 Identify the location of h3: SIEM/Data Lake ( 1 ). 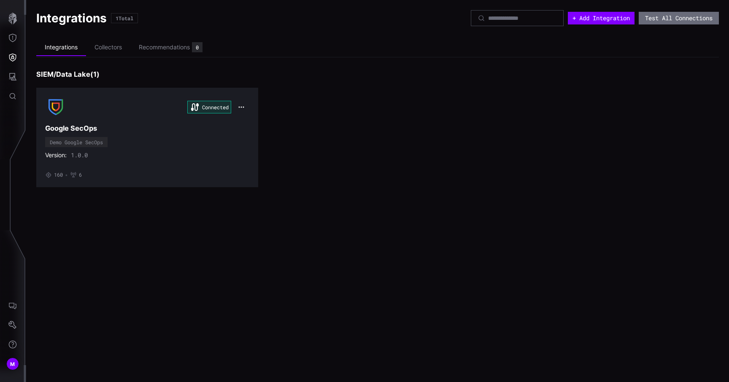
(378, 74).